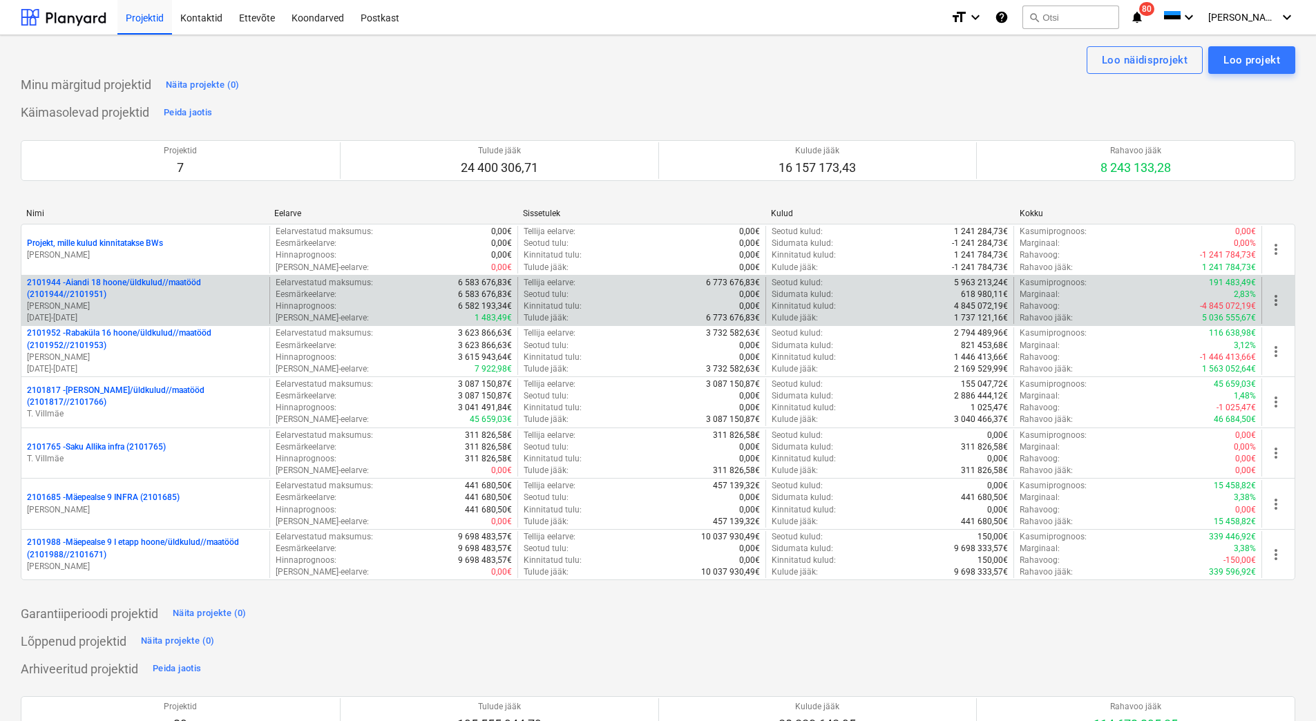 This screenshot has width=1316, height=721. What do you see at coordinates (144, 213) in the screenshot?
I see `div: Nimi` at bounding box center [144, 213].